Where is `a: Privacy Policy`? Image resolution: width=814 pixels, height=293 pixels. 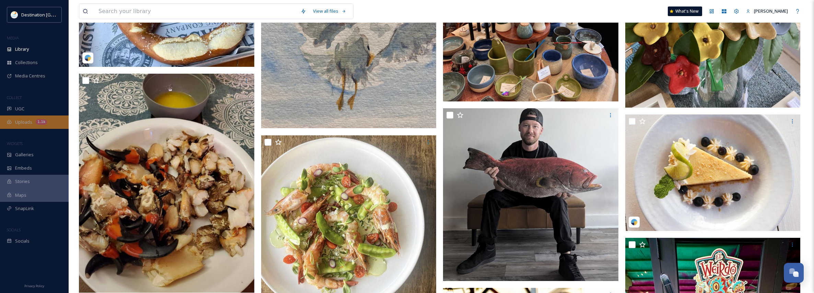
a: Privacy Policy is located at coordinates (34, 286).